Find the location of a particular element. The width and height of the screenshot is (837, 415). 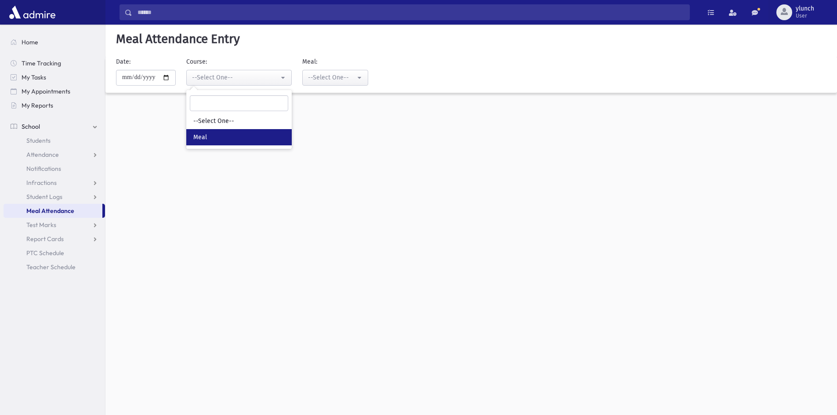

span: ylunch is located at coordinates (805, 9).